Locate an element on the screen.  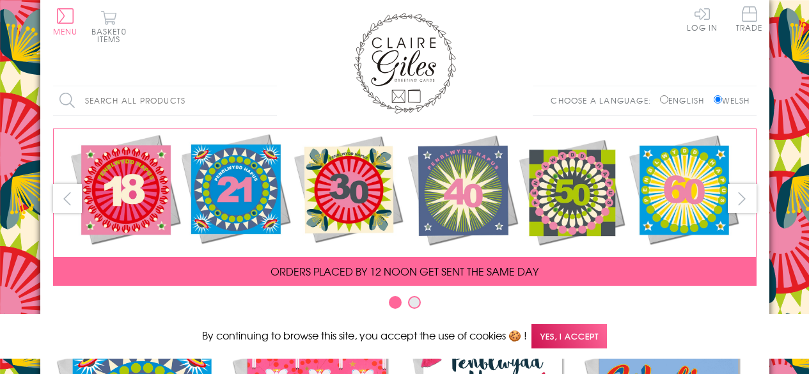
span: Yes, I accept is located at coordinates (569, 336).